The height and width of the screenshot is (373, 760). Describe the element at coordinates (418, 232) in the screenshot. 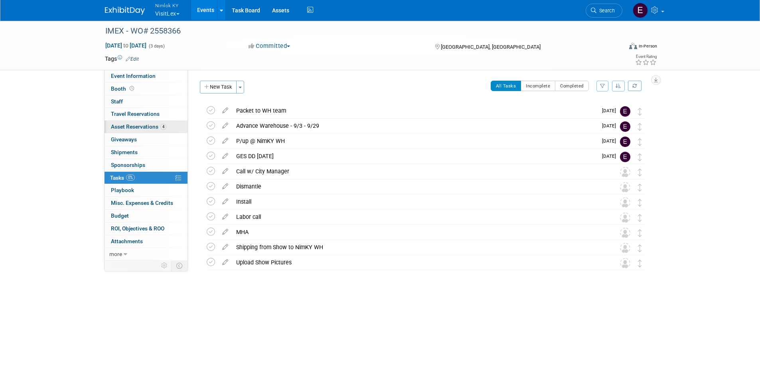

I see `div: MHA` at that location.